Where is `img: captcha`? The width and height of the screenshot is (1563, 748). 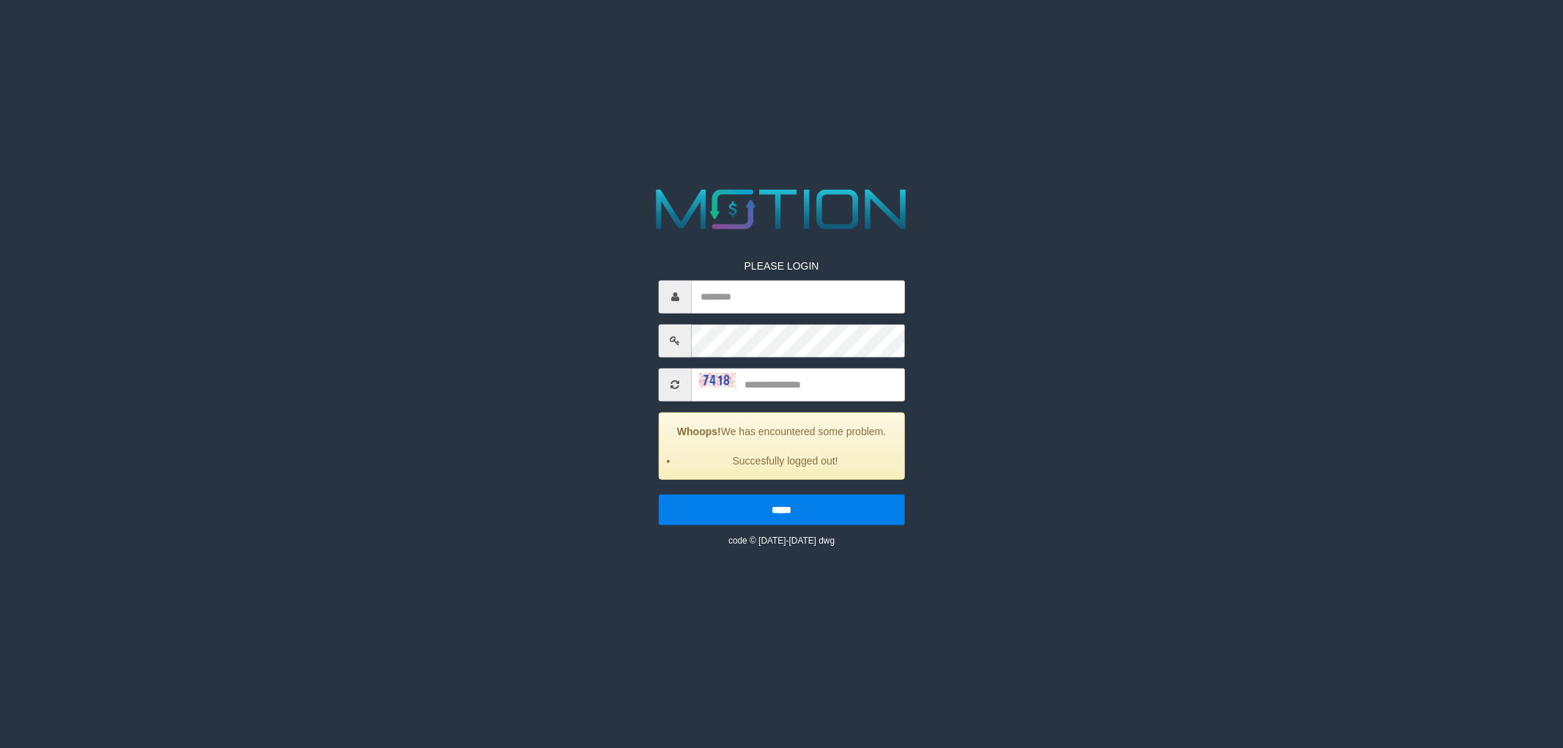
img: captcha is located at coordinates (717, 380).